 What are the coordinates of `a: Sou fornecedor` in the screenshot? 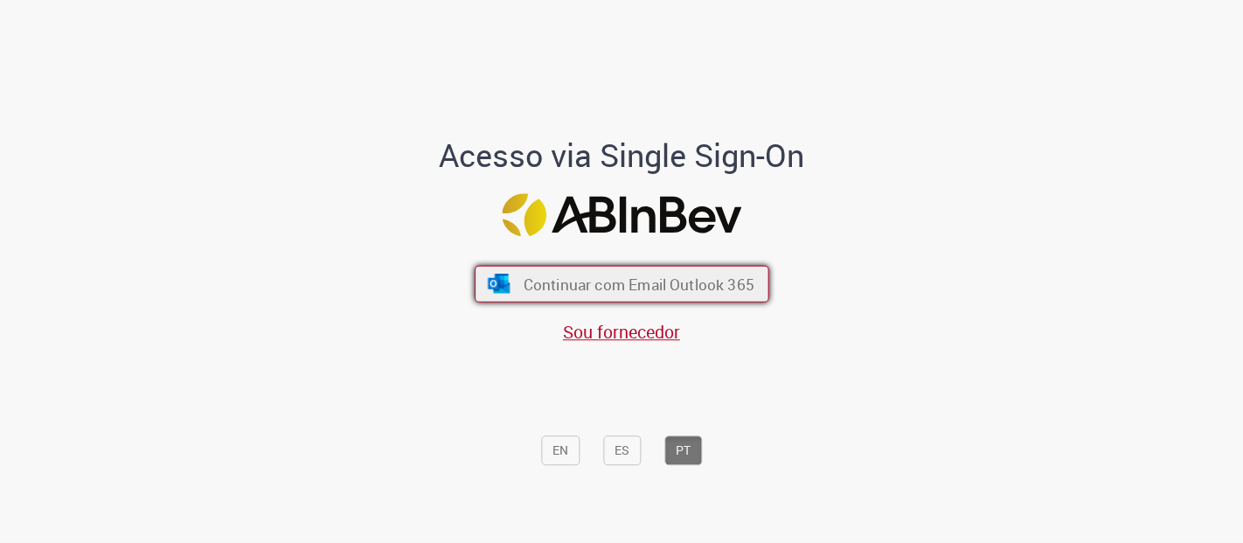 It's located at (621, 331).